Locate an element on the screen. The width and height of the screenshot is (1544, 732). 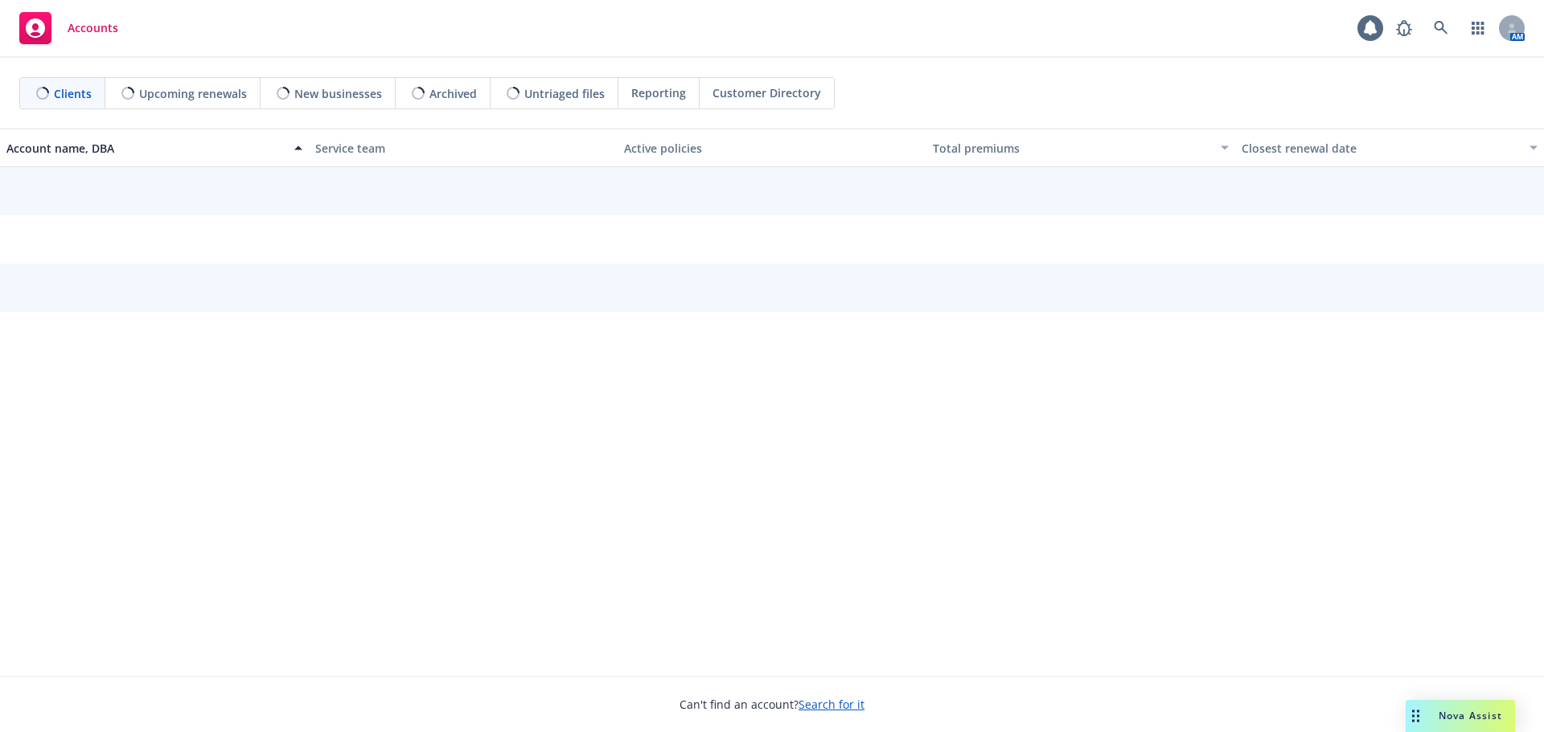
button: Closest renewal date is located at coordinates (1389, 148).